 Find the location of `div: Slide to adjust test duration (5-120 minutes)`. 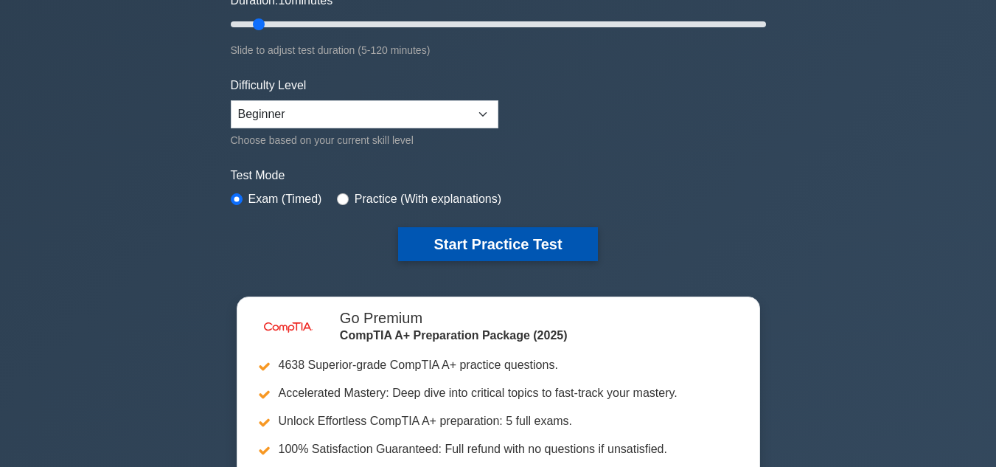

div: Slide to adjust test duration (5-120 minutes) is located at coordinates (498, 50).